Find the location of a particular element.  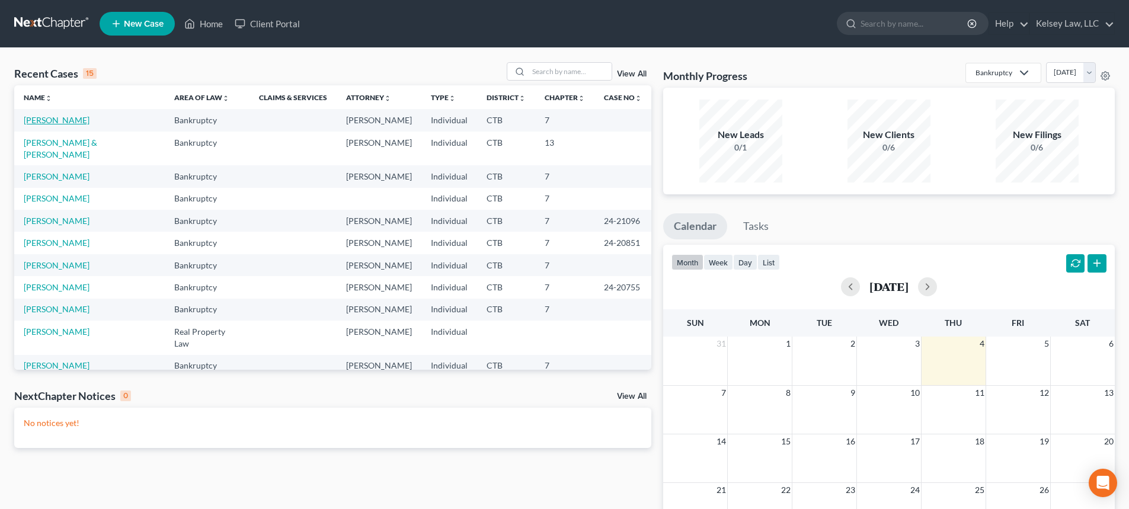

button: day is located at coordinates (745, 262).